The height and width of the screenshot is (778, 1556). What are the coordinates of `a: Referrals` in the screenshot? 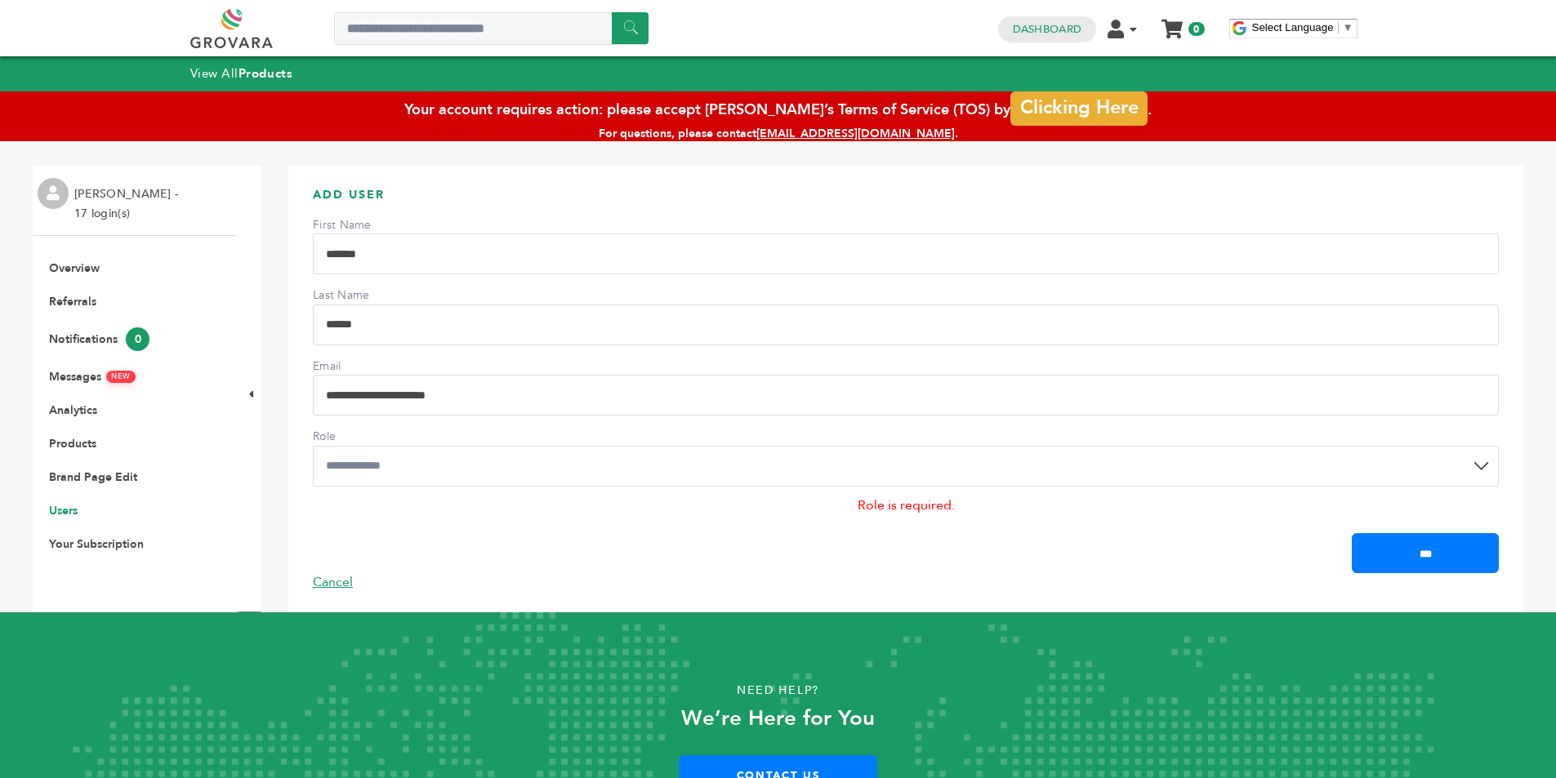 It's located at (73, 301).